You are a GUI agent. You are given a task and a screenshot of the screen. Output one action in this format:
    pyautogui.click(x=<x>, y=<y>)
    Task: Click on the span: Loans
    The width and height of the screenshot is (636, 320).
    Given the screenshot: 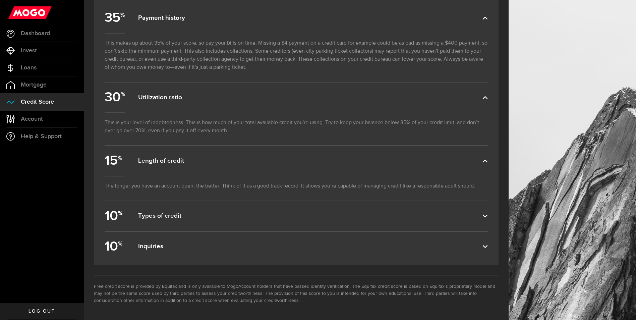 What is the action you would take?
    pyautogui.click(x=29, y=68)
    